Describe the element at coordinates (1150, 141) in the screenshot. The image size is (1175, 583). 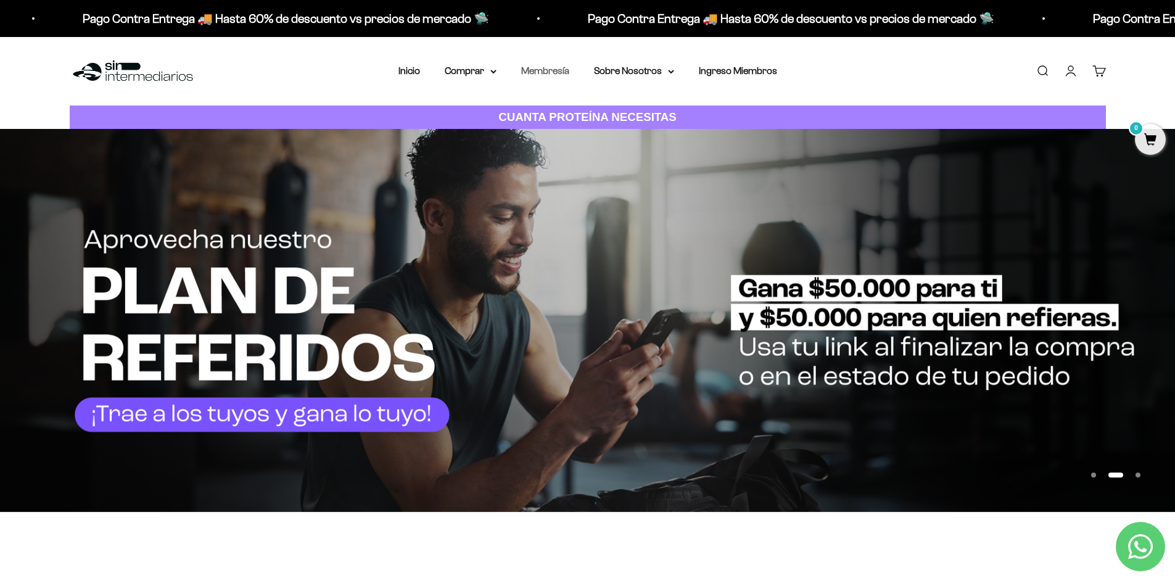
I see `a: 0` at that location.